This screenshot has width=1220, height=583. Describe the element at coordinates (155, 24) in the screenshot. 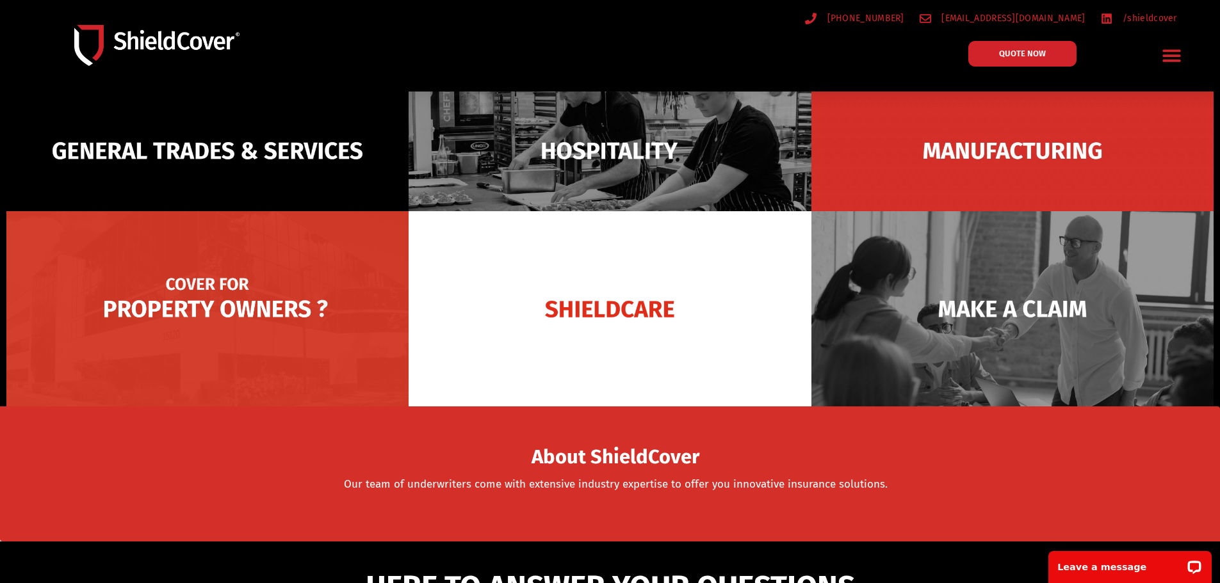

I see `button: Open LiveChat chat widget` at that location.